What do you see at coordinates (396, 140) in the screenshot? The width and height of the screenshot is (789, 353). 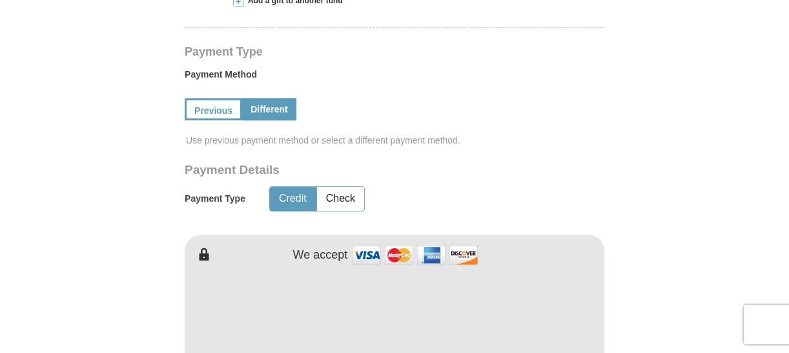 I see `span: Use previous payment method or select a different payment method.` at bounding box center [396, 140].